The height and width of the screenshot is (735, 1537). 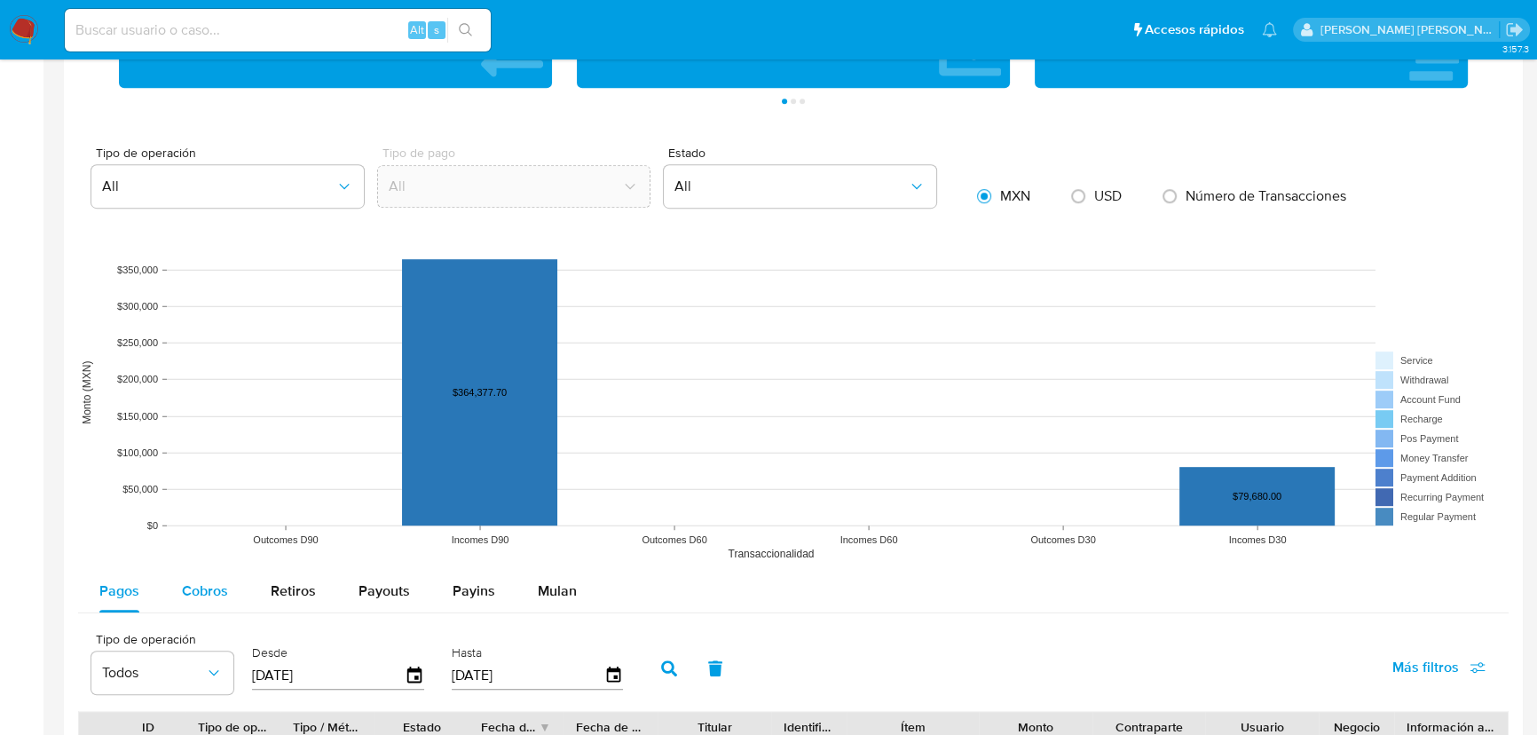 I want to click on a: Notificaciones, so click(x=1269, y=29).